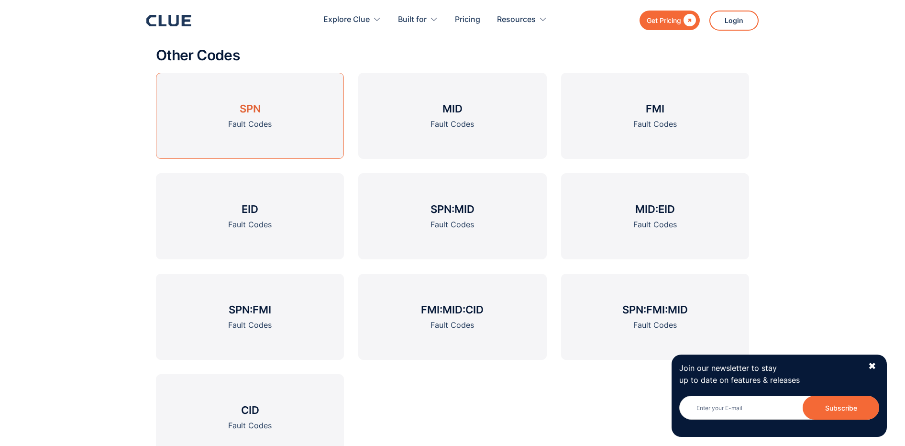  What do you see at coordinates (250, 116) in the screenshot?
I see `a: SPNFault Codes` at bounding box center [250, 116].